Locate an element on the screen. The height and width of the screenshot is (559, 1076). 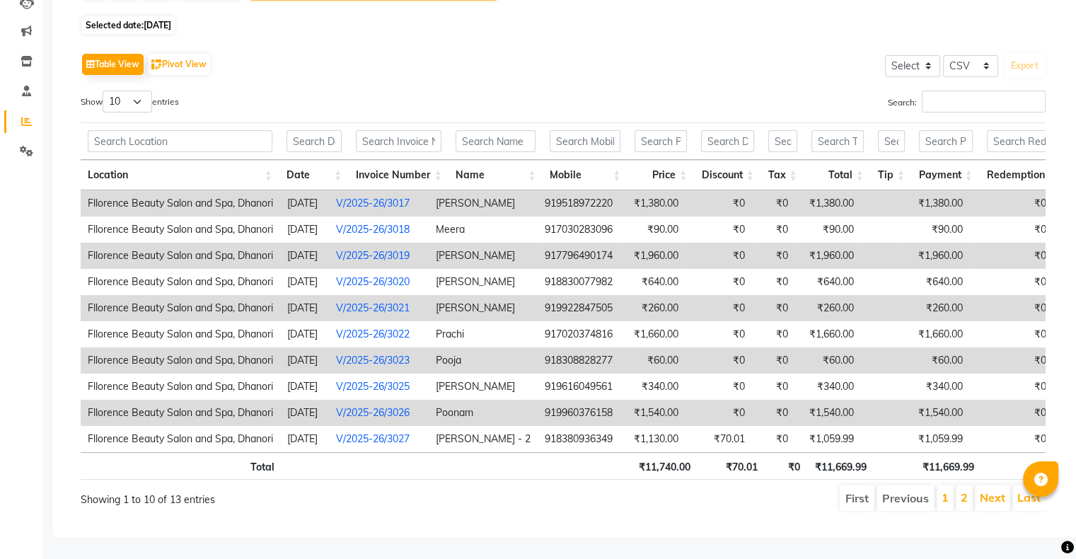
input: Search Invoice Number is located at coordinates (398, 141).